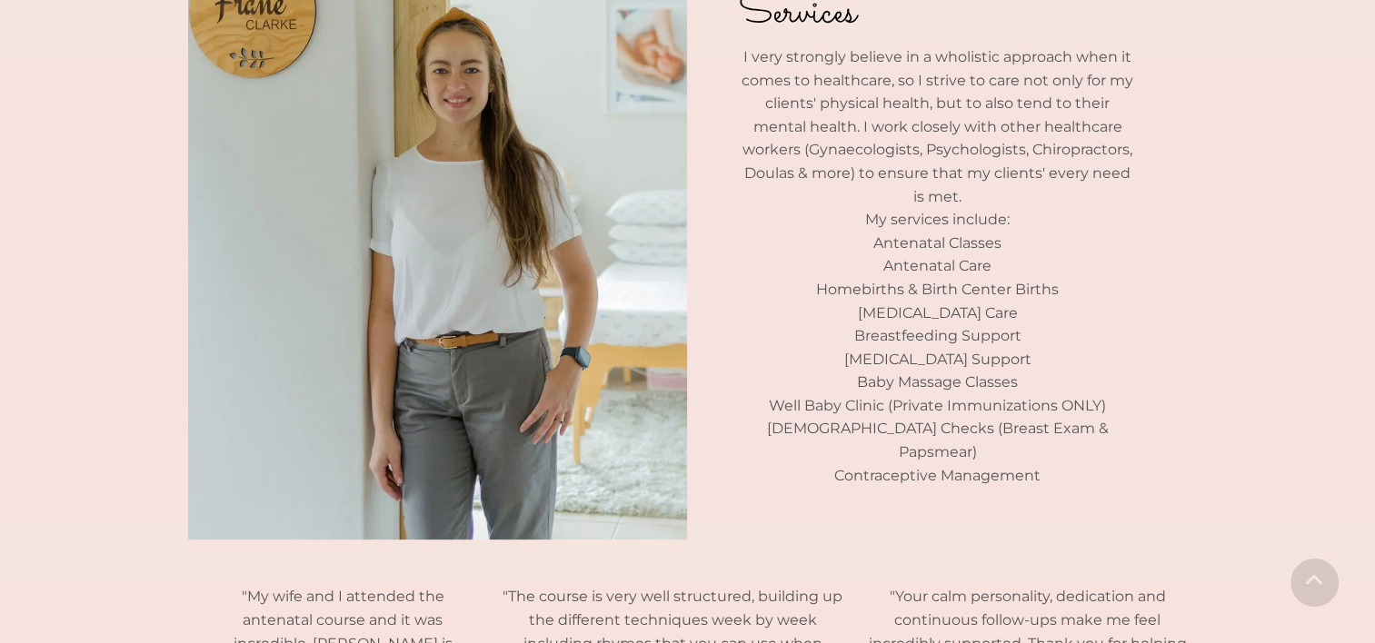 The height and width of the screenshot is (643, 1375). I want to click on p: Antenatal Care, so click(938, 266).